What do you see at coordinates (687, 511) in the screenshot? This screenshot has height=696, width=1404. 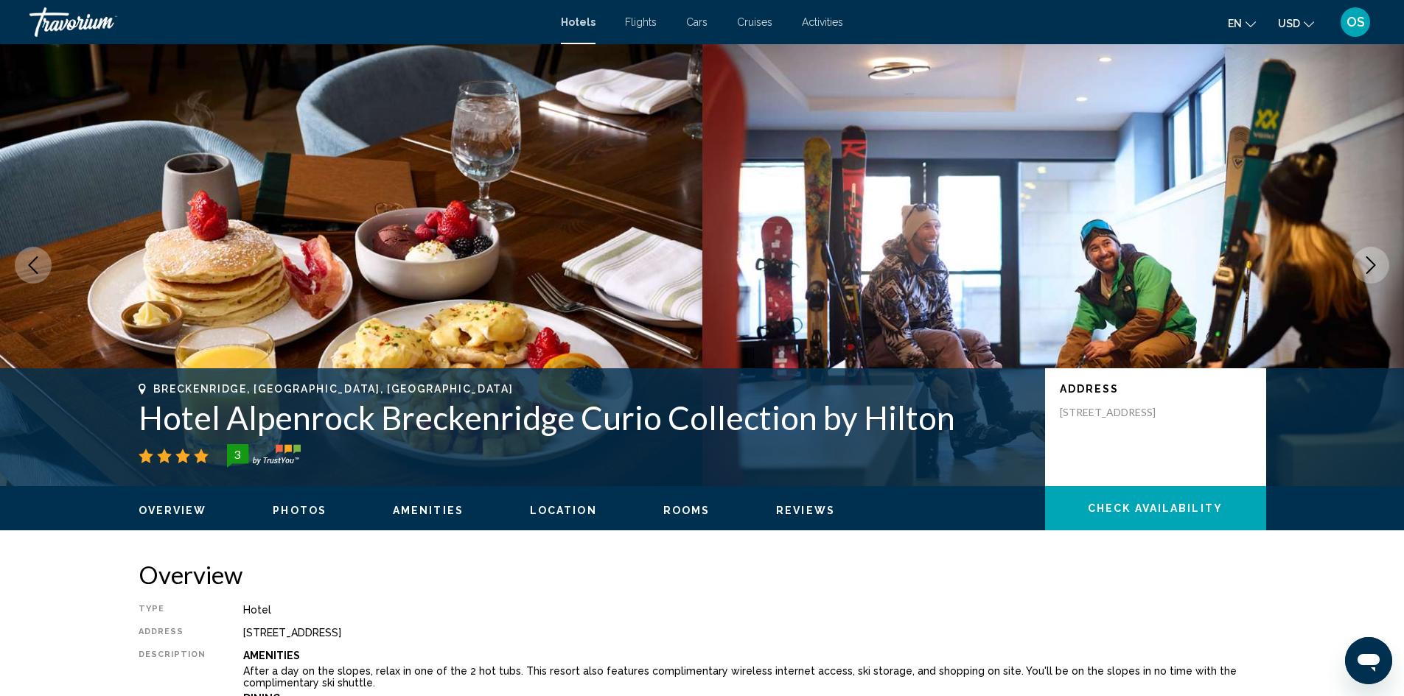 I see `span: Rooms` at bounding box center [687, 511].